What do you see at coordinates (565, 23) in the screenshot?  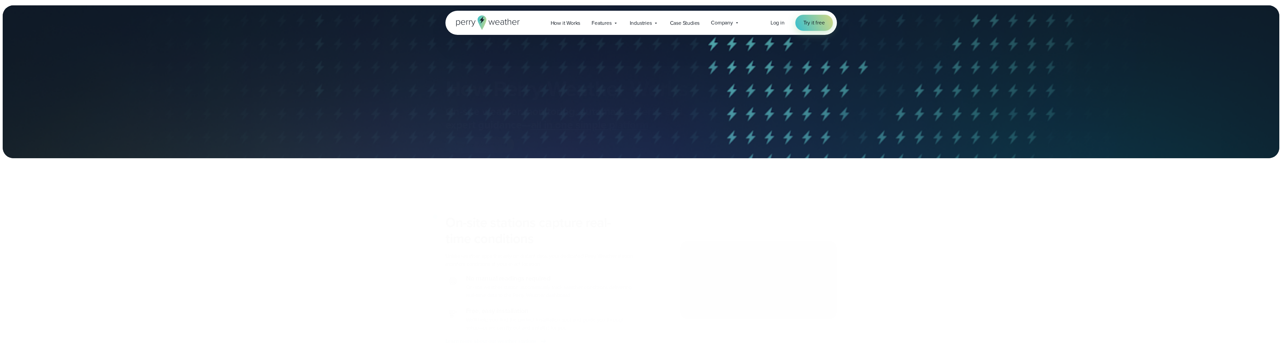 I see `span: How it Works` at bounding box center [565, 23].